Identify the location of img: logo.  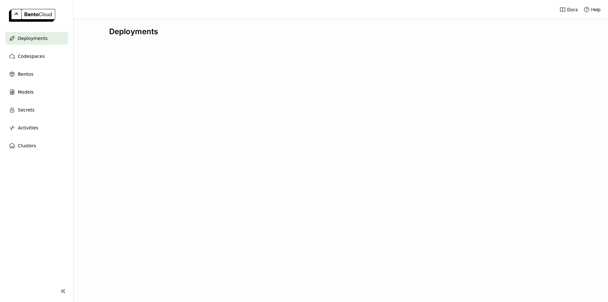
(32, 15).